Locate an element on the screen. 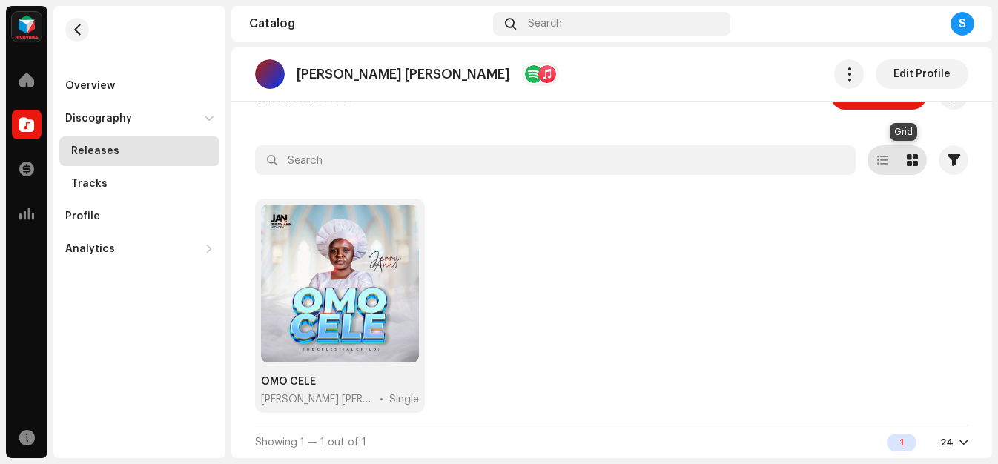 The width and height of the screenshot is (998, 464). re-m-nav-item: Releases is located at coordinates (139, 151).